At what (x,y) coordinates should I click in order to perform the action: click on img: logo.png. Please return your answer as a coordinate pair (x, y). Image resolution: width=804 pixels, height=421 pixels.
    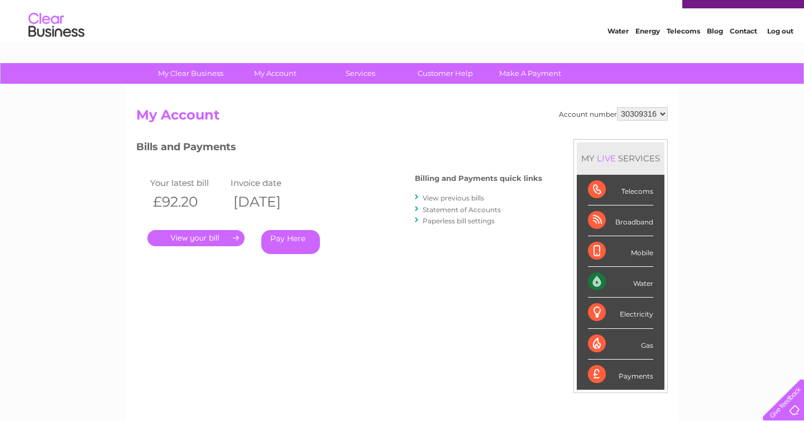
    Looking at the image, I should click on (56, 46).